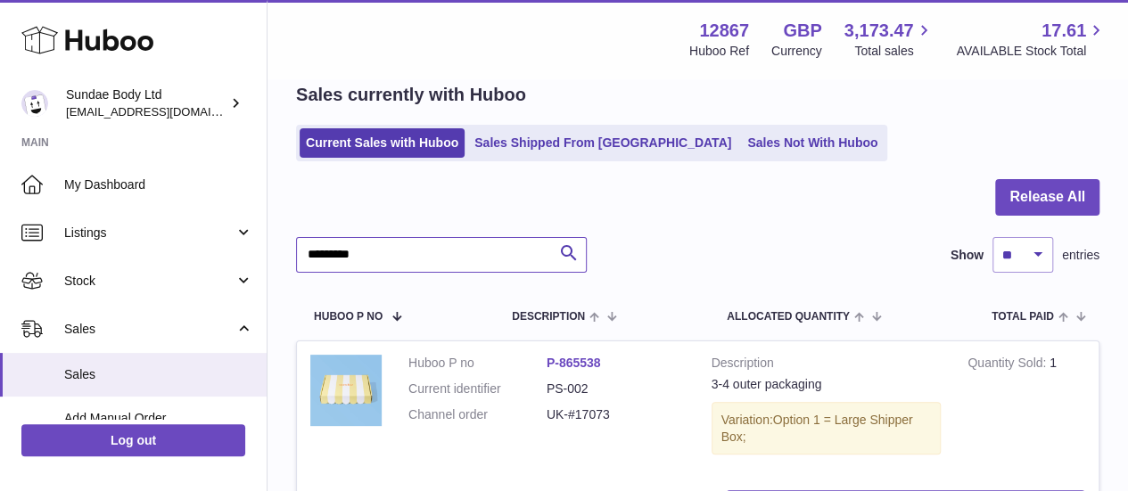 This screenshot has width=1128, height=491. What do you see at coordinates (411, 95) in the screenshot?
I see `h2: Sales currently with Huboo` at bounding box center [411, 95].